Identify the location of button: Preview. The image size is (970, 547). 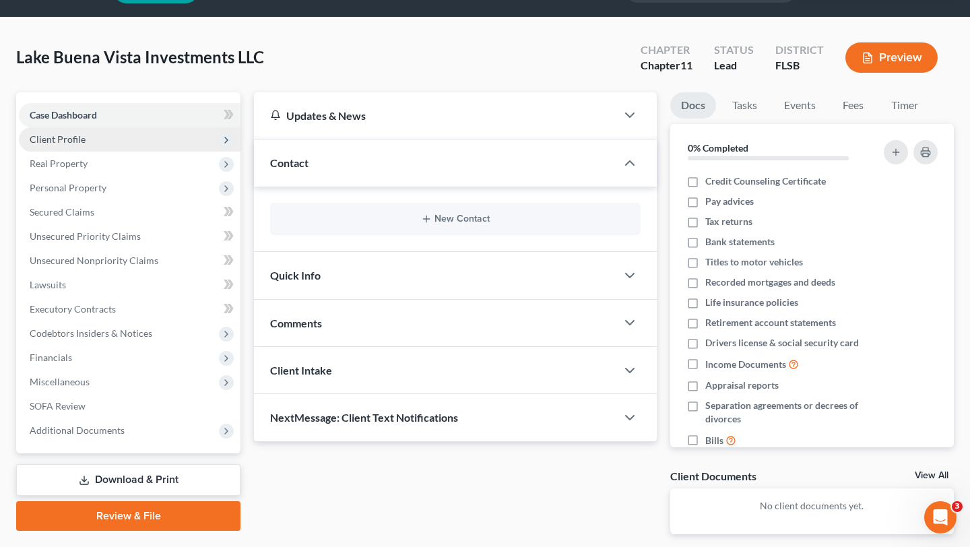
(891, 57).